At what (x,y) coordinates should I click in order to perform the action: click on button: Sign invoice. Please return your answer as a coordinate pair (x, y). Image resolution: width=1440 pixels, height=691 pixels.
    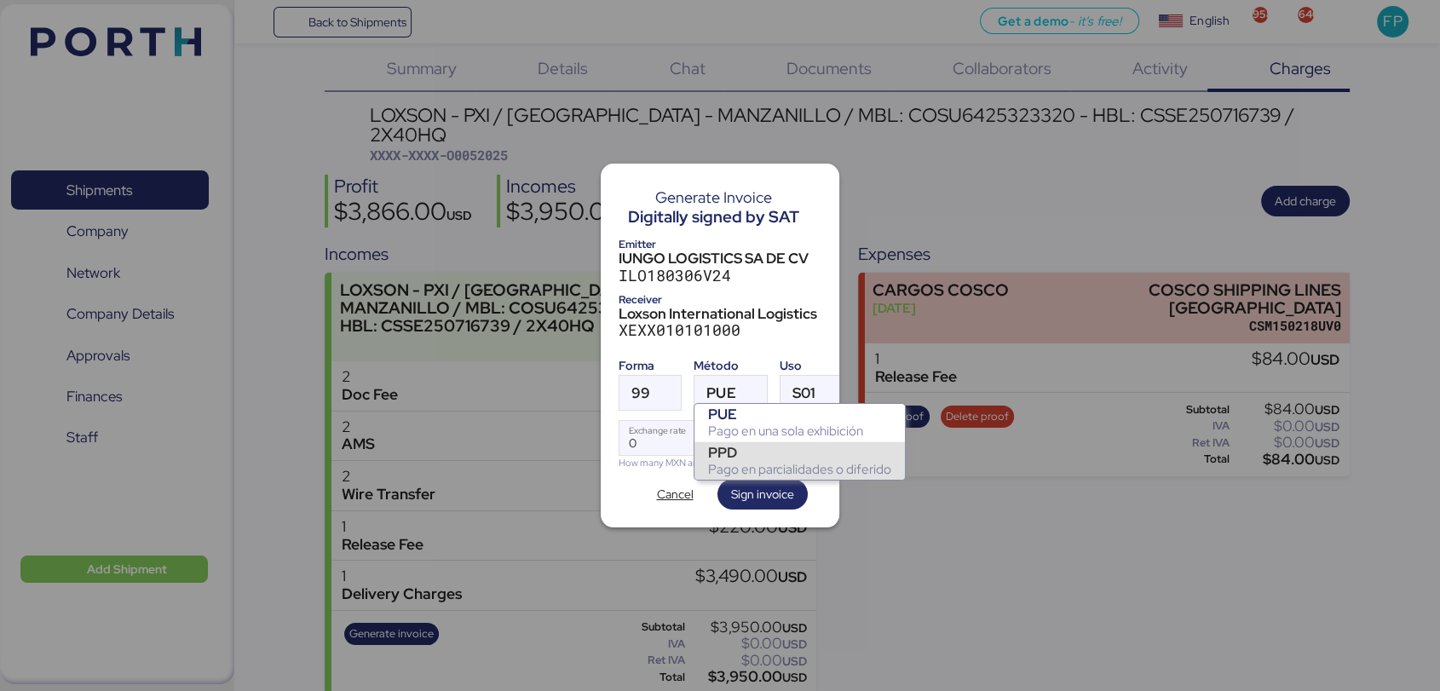
    Looking at the image, I should click on (763, 494).